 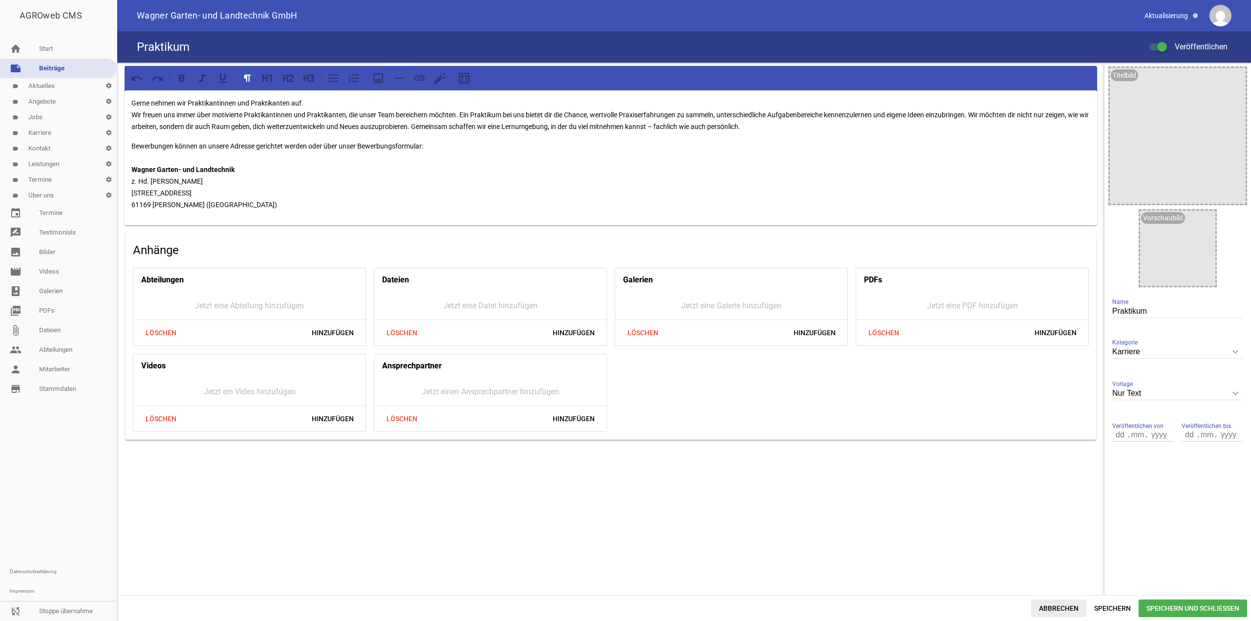 What do you see at coordinates (249, 305) in the screenshot?
I see `div: Jetzt eine Abteilung hinzufügen` at bounding box center [249, 305].